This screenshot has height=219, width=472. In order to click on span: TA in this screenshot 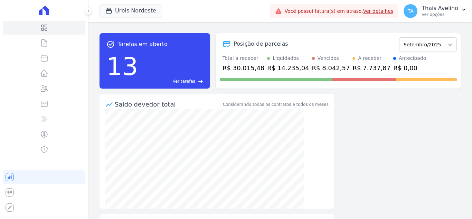, I will do `click(410, 11)`.